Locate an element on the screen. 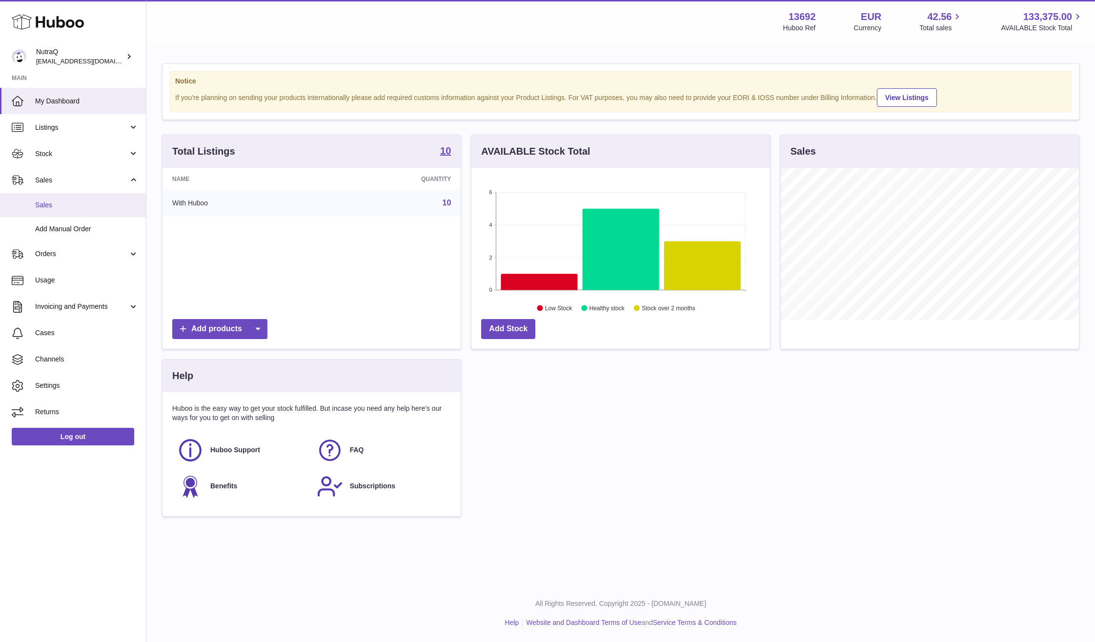  span: FAQ is located at coordinates (357, 450).